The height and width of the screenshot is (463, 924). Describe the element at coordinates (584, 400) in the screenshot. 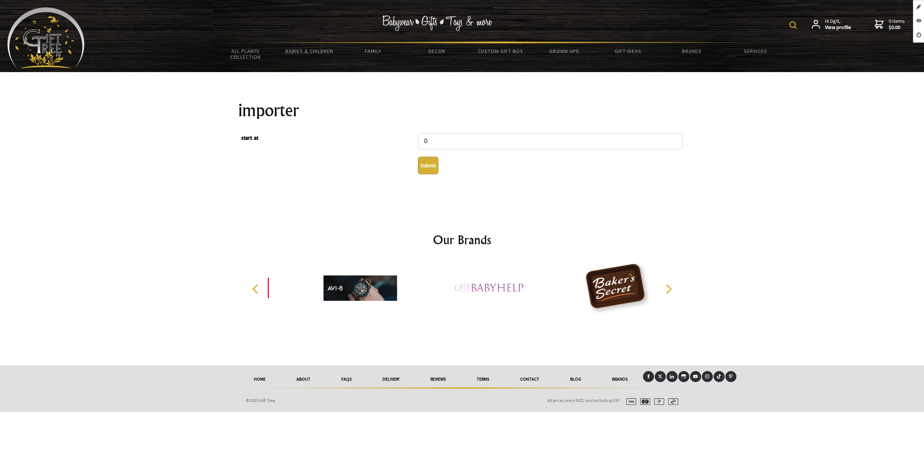

I see `span: All prices are in NZD and including GST.` at that location.